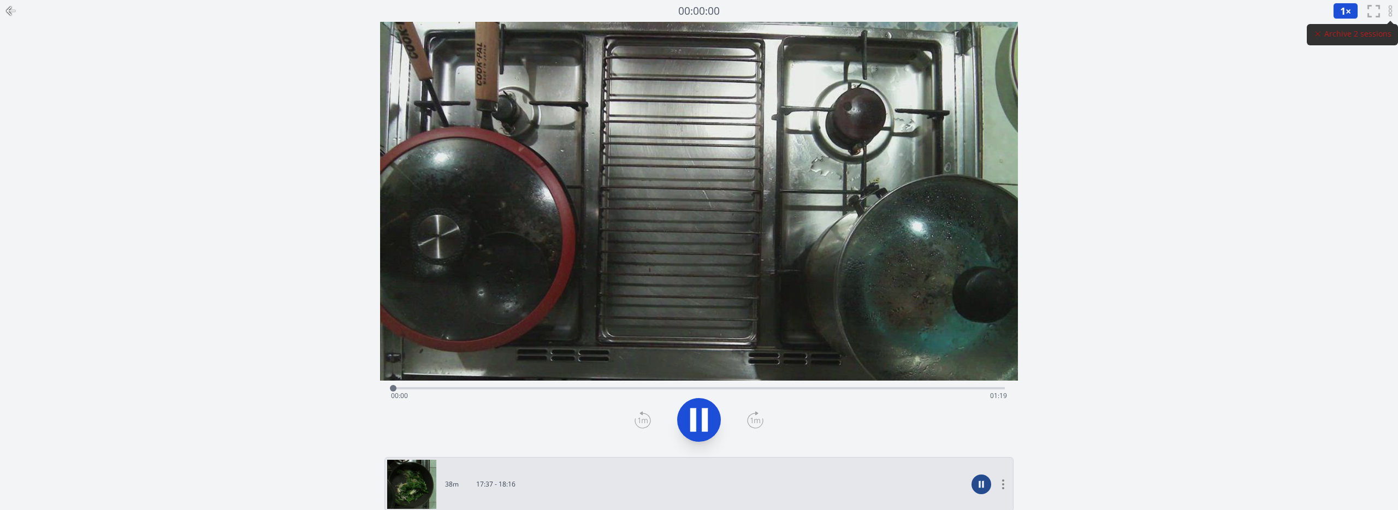 The width and height of the screenshot is (1398, 510). I want to click on a: 00:00:00, so click(699, 11).